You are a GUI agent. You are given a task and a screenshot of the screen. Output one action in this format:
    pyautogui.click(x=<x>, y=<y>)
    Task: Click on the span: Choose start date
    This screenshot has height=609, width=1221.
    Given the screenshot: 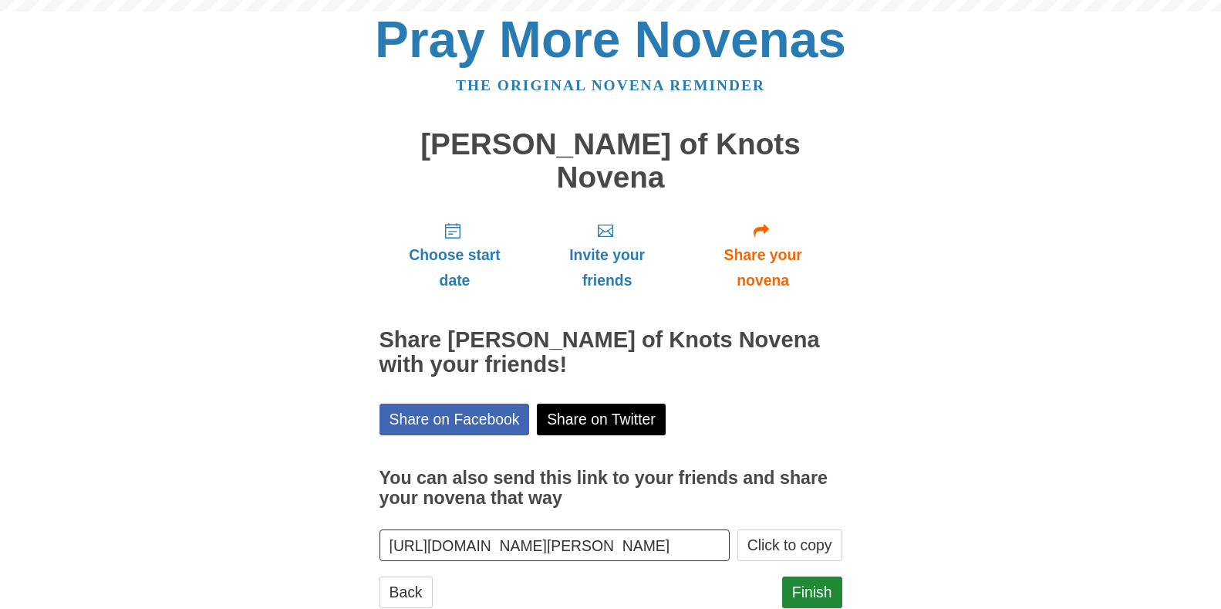 What is the action you would take?
    pyautogui.click(x=455, y=268)
    